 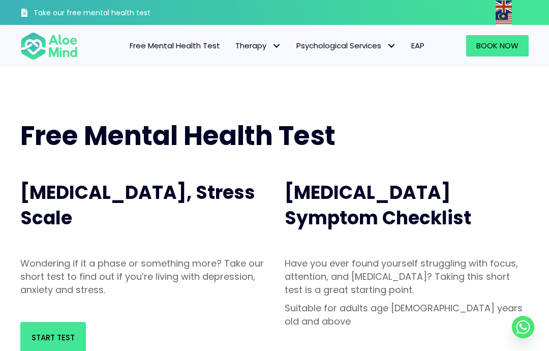 What do you see at coordinates (346, 45) in the screenshot?
I see `span: Psychological Services` at bounding box center [346, 45].